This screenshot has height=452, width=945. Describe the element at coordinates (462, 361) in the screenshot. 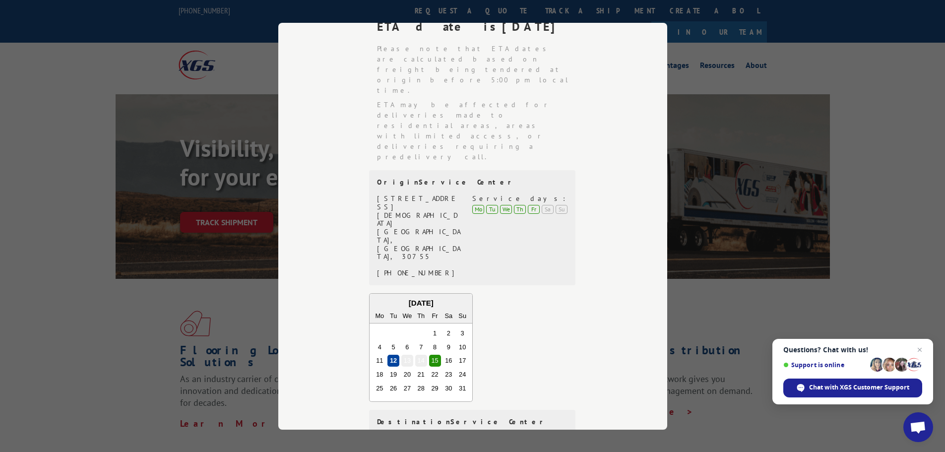

I see `div: Choose Sunday, August 17th, 2025` at that location.